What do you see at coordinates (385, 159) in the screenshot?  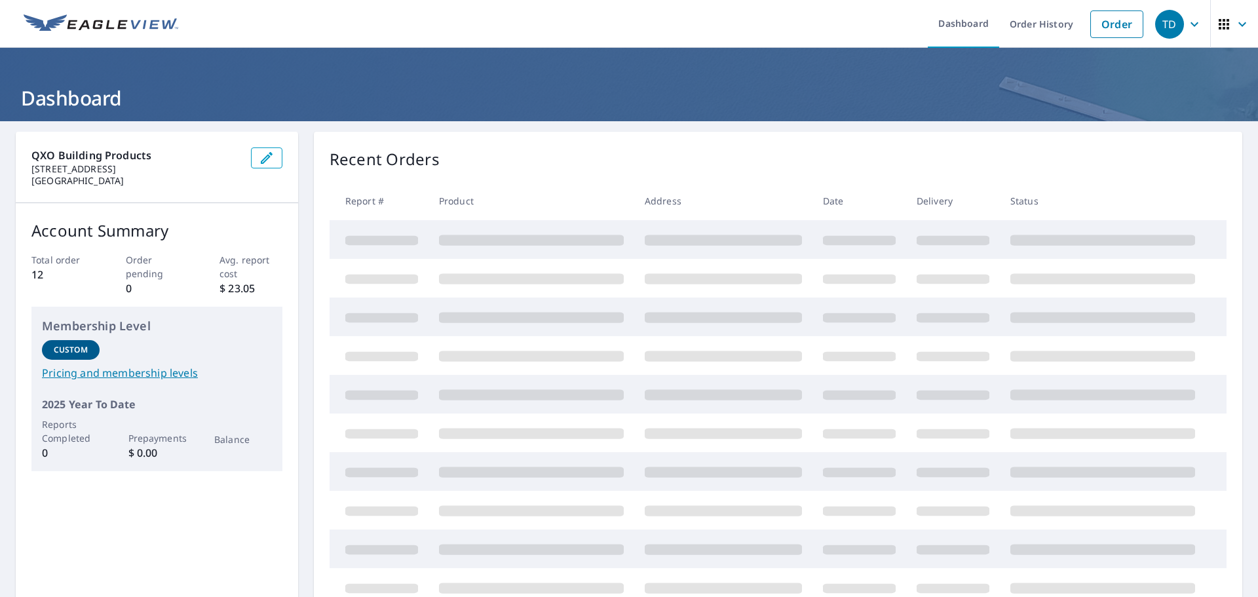 I see `p: Recent Orders` at bounding box center [385, 159].